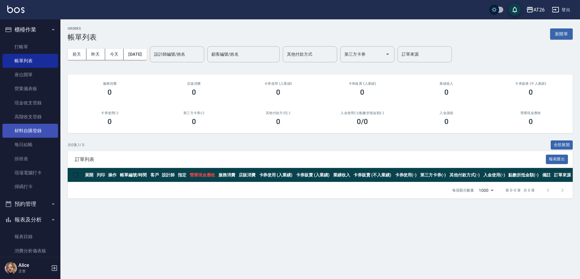  I want to click on p: 主管, so click(34, 271).